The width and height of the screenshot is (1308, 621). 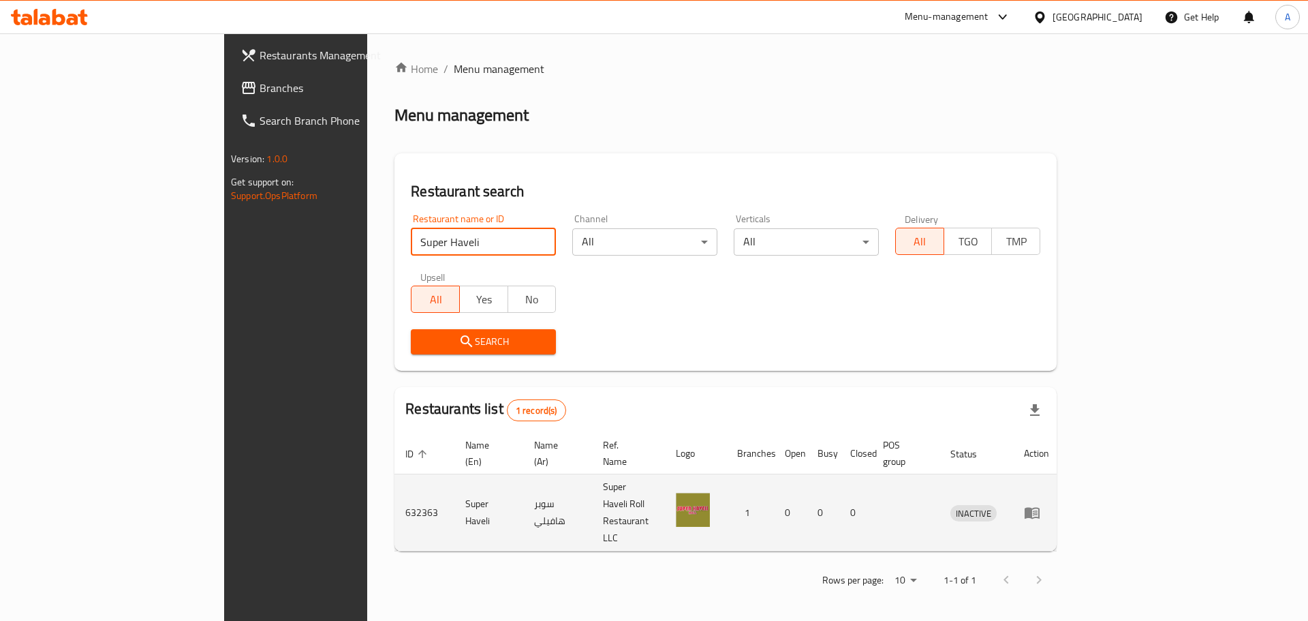 What do you see at coordinates (433, 277) in the screenshot?
I see `label: Upsell` at bounding box center [433, 277].